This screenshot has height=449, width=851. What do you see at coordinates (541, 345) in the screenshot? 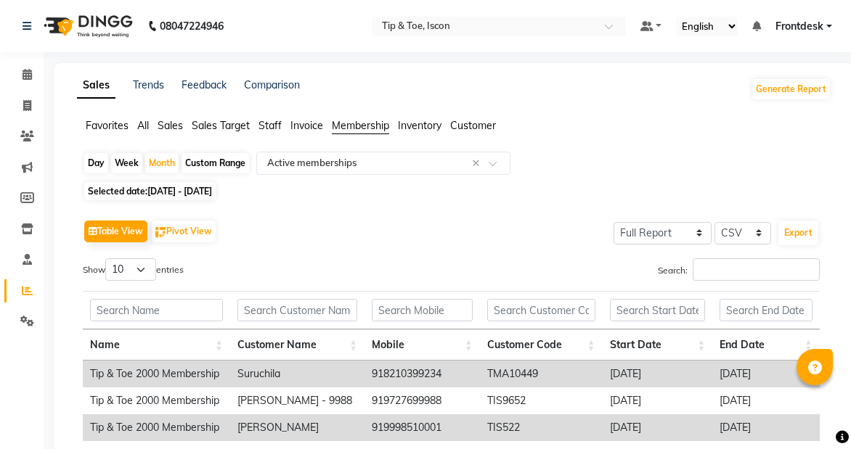
I see `th: Customer Code: activate to sort column ascending` at bounding box center [541, 345].